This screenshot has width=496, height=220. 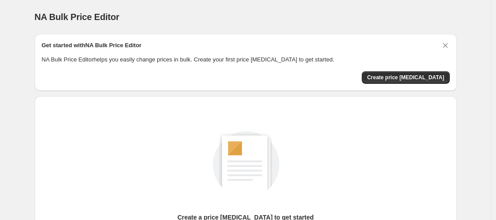 I want to click on button: Create price change job, so click(x=406, y=77).